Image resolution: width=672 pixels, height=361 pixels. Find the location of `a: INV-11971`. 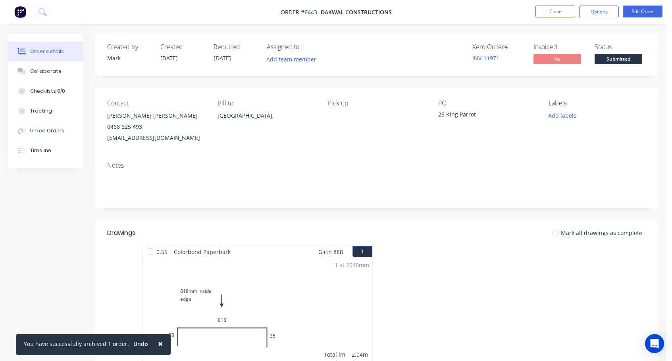

a: INV-11971 is located at coordinates (486, 58).